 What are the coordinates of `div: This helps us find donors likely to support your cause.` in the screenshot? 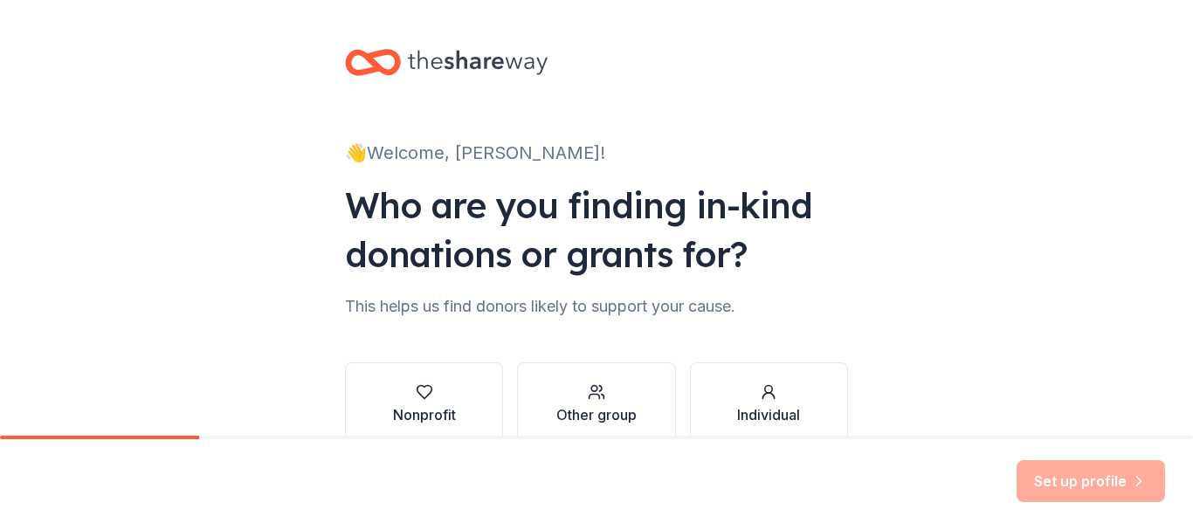 It's located at (596, 307).